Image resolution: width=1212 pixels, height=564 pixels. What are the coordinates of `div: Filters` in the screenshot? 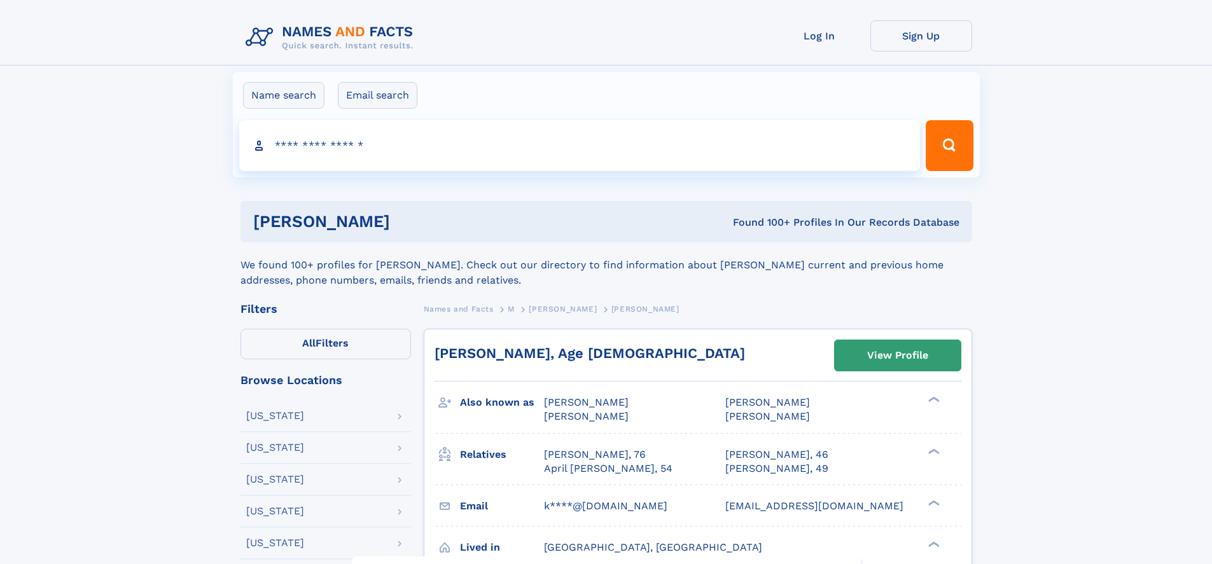 It's located at (326, 309).